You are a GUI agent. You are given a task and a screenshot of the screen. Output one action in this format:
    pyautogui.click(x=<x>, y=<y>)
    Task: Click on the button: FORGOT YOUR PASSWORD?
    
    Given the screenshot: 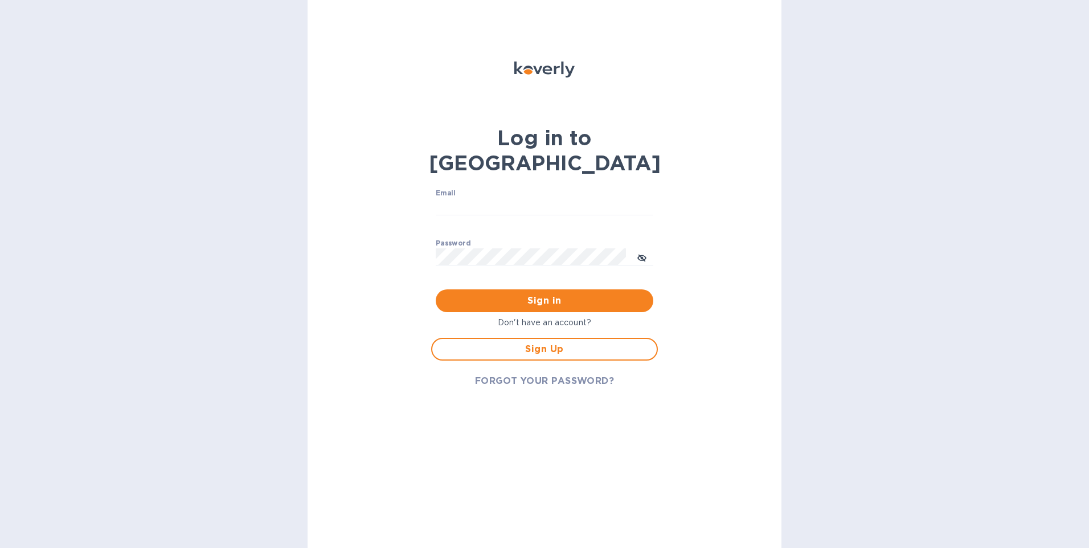 What is the action you would take?
    pyautogui.click(x=545, y=381)
    